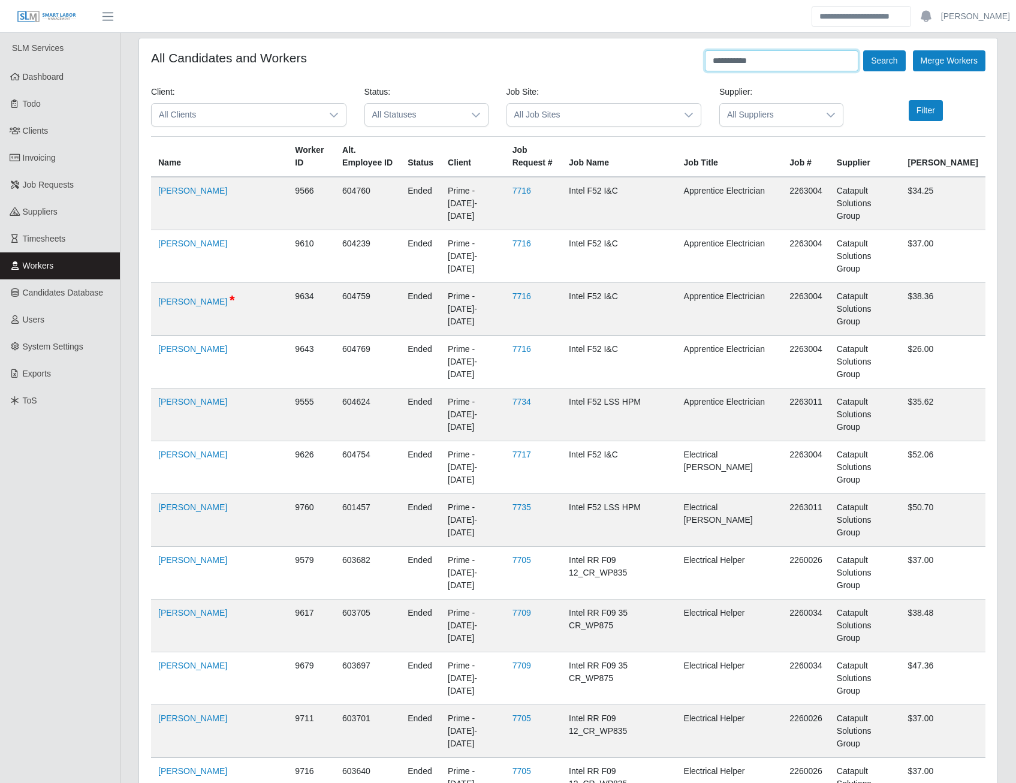  Describe the element at coordinates (769, 114) in the screenshot. I see `span: All Suppliers` at that location.